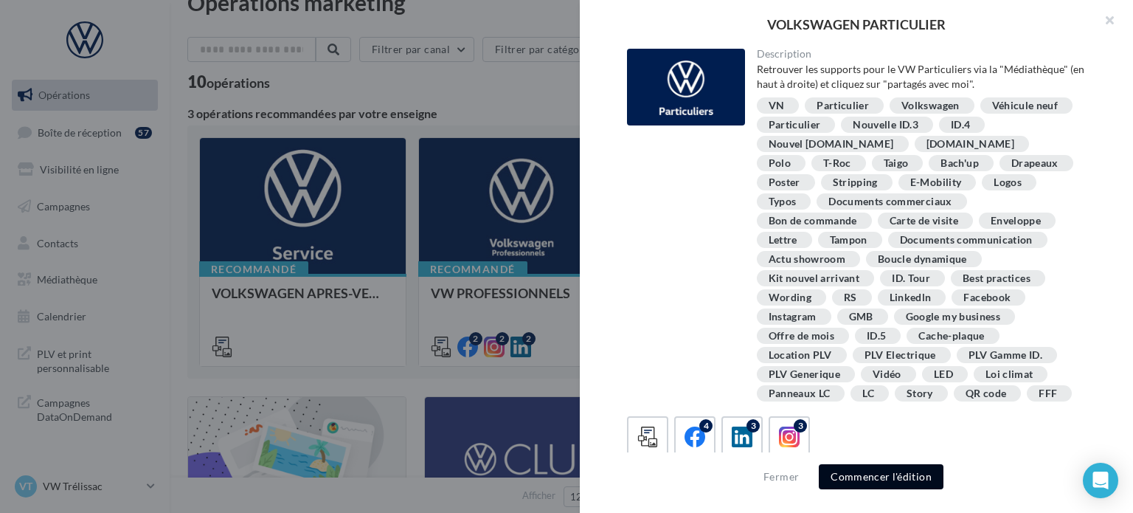 The width and height of the screenshot is (1133, 513). I want to click on div: PLV Generique, so click(805, 374).